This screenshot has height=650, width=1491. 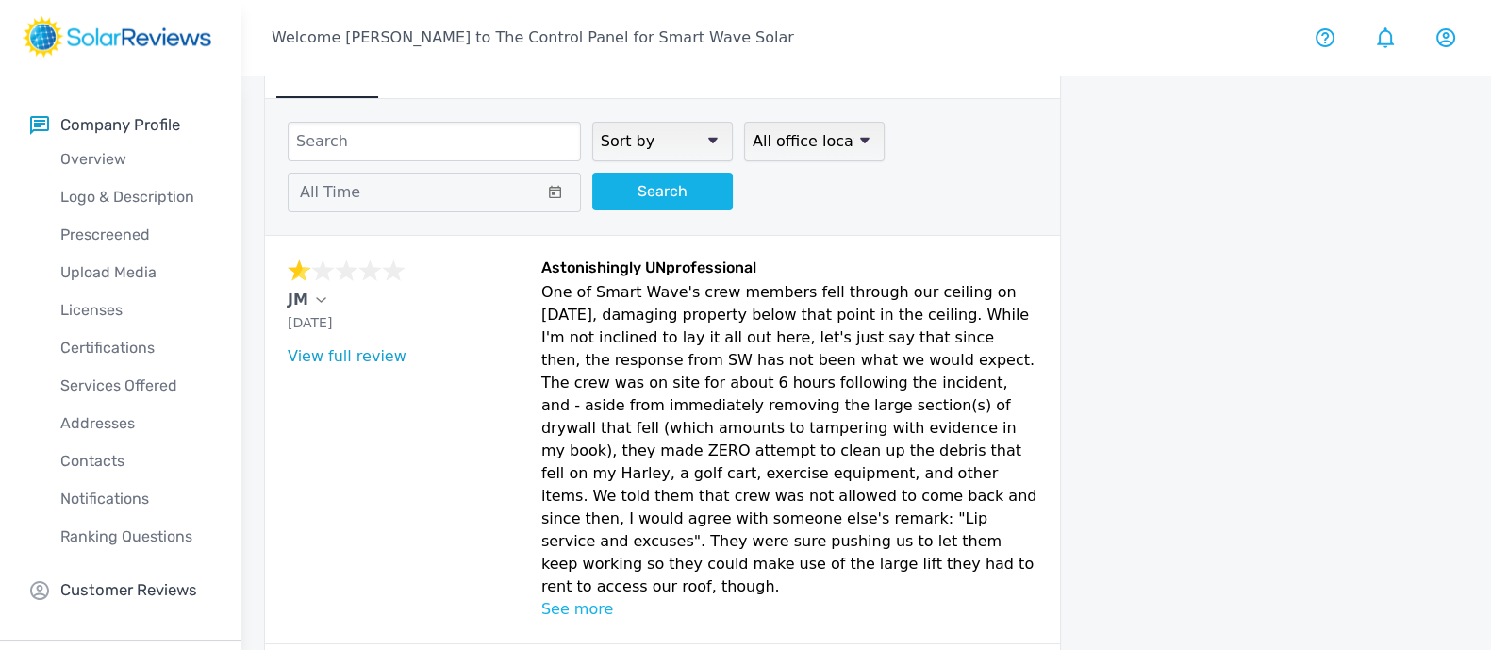 What do you see at coordinates (789, 609) in the screenshot?
I see `p: See more` at bounding box center [789, 609].